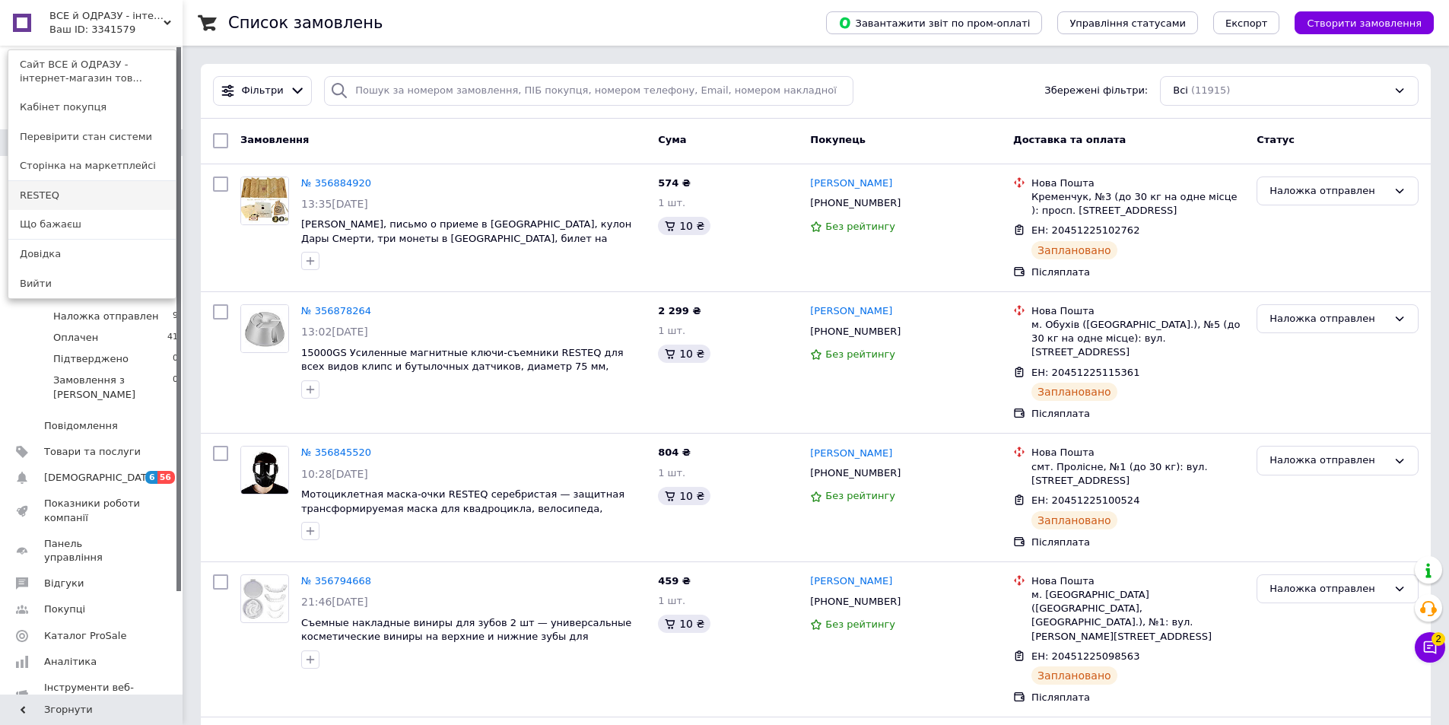 This screenshot has height=725, width=1449. Describe the element at coordinates (336, 580) in the screenshot. I see `a: № 356794668` at that location.